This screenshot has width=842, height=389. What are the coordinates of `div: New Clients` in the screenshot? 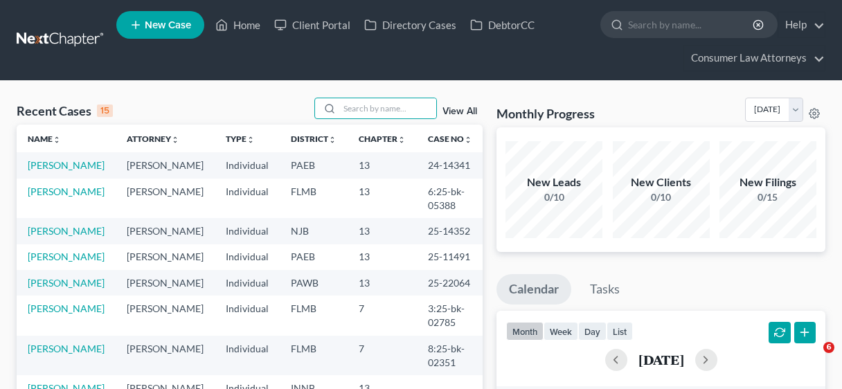 It's located at (661, 182).